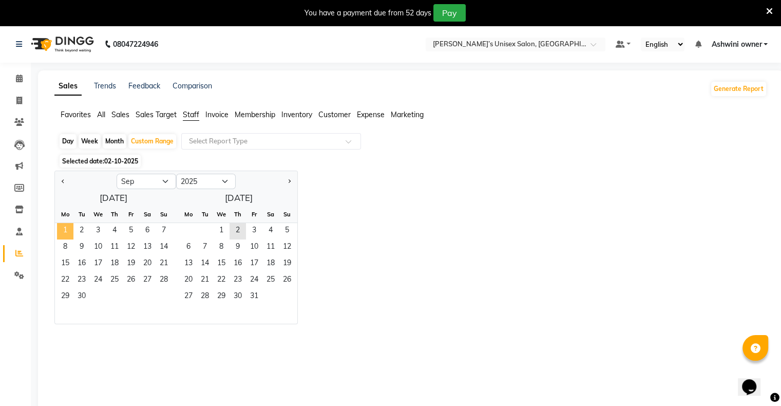 This screenshot has height=406, width=781. I want to click on span: 25, so click(271, 280).